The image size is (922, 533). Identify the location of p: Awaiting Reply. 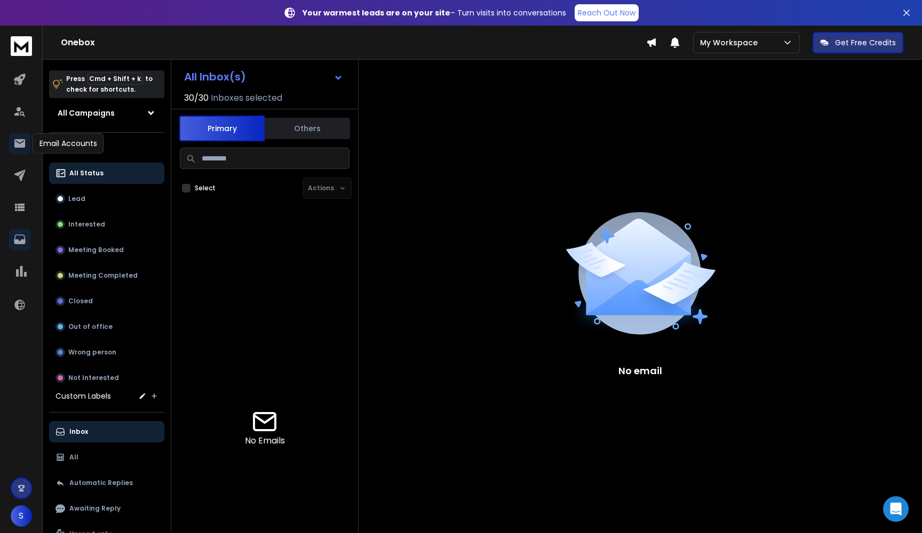
(95, 509).